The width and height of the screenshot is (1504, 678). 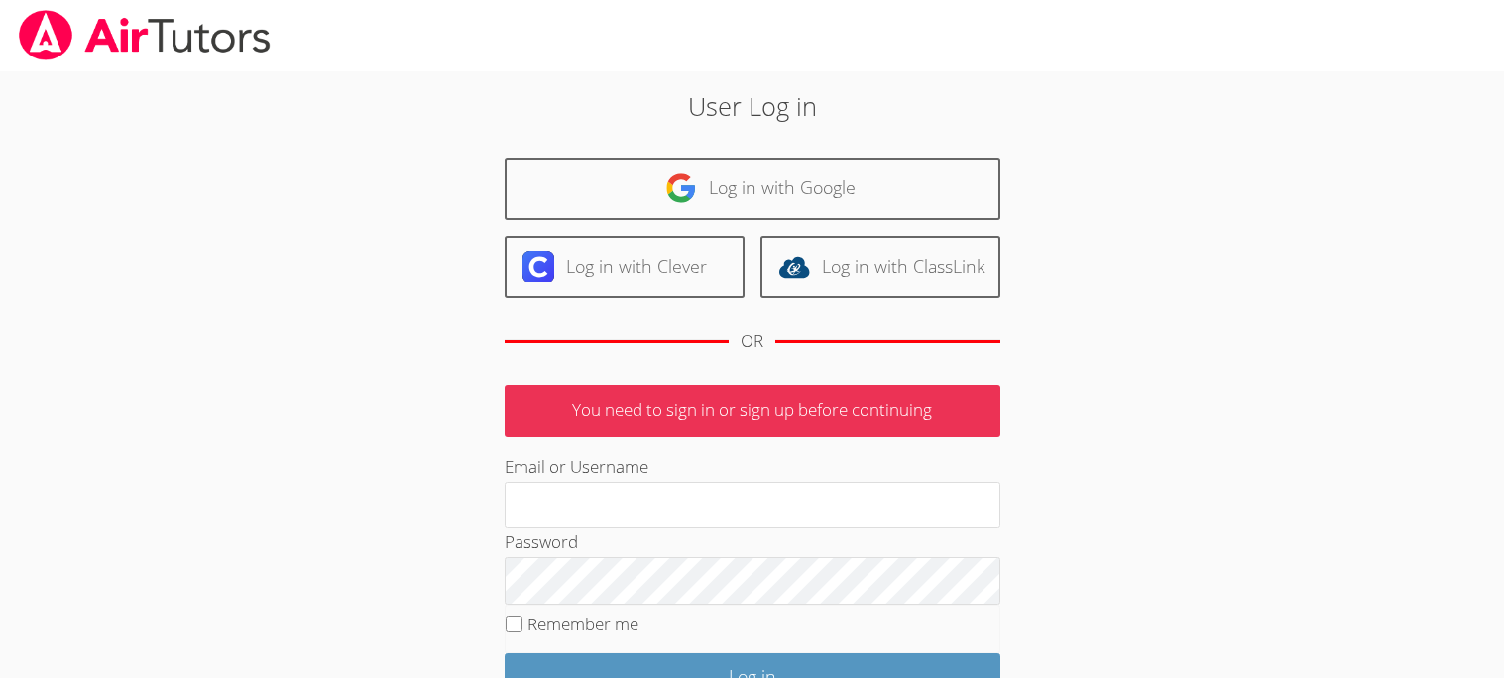 I want to click on label: Remember me, so click(x=583, y=624).